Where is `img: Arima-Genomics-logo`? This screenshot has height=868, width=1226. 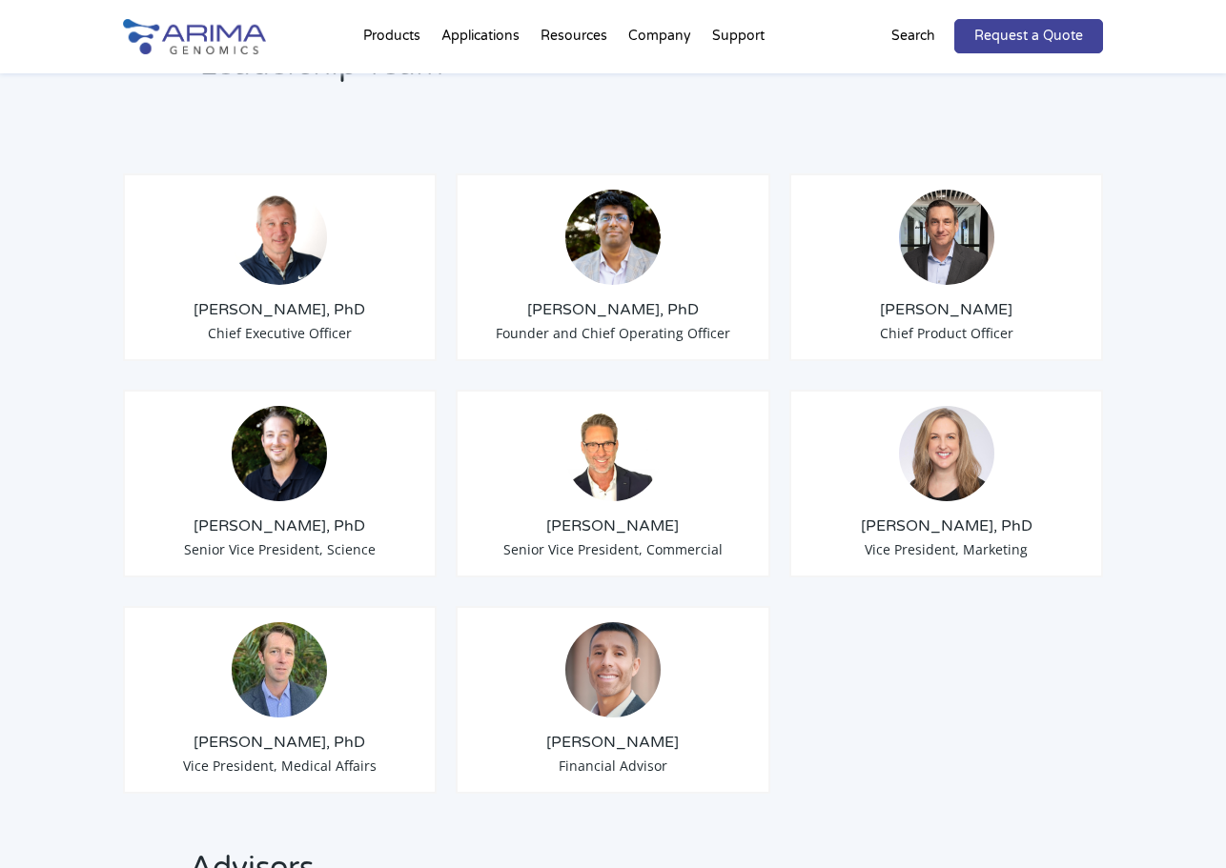 img: Arima-Genomics-logo is located at coordinates (194, 36).